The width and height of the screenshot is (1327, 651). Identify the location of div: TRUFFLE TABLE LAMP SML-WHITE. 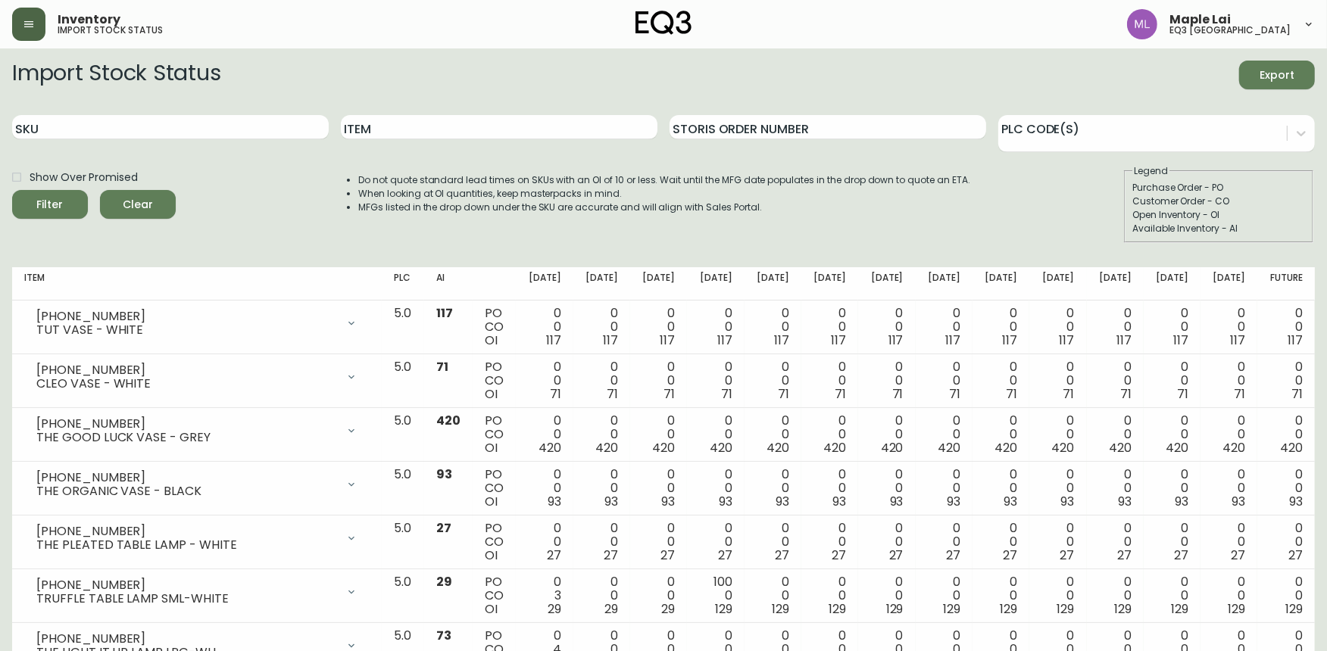
(186, 599).